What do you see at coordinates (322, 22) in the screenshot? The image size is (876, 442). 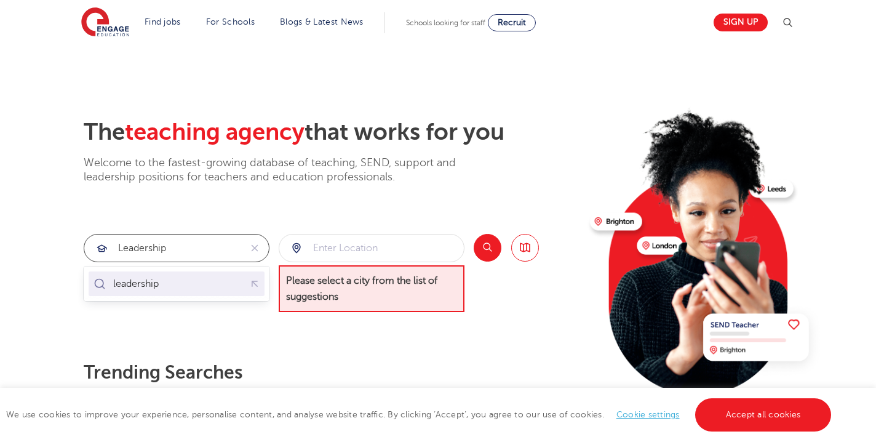 I see `a: Blogs & Latest News` at bounding box center [322, 22].